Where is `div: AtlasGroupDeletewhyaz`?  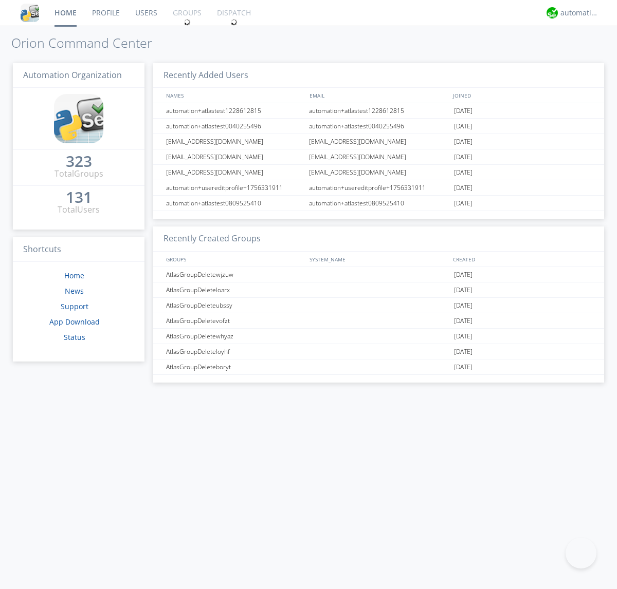
div: AtlasGroupDeletewhyaz is located at coordinates (234, 336).